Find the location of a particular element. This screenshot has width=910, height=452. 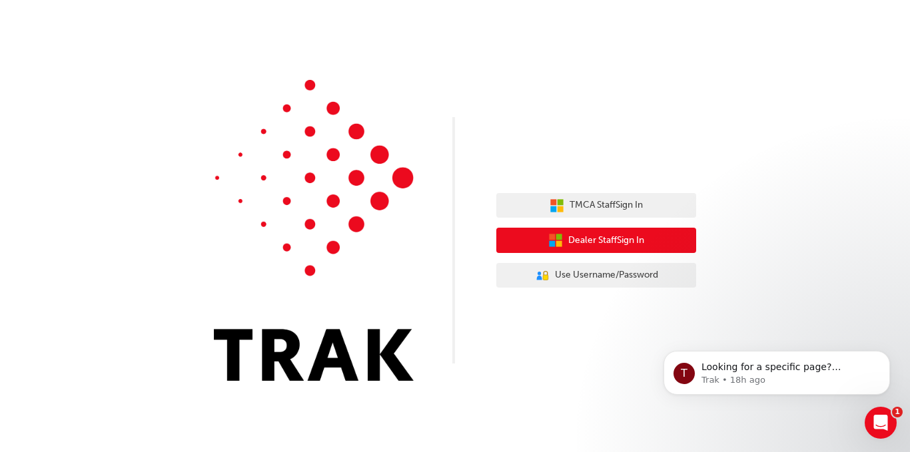

div: message notification from Trak, 18h ago. Looking for a specific page? Technical, Toyota Network T... is located at coordinates (133, 50).